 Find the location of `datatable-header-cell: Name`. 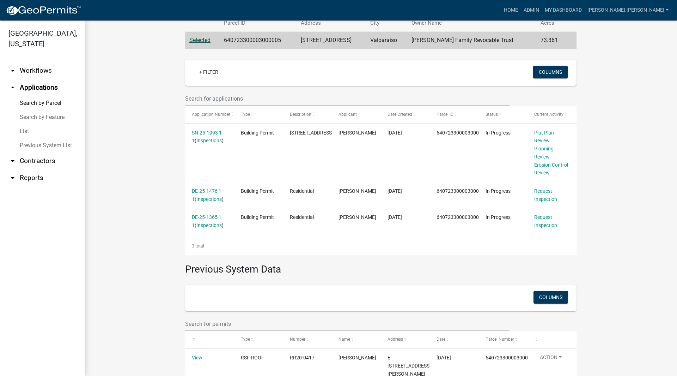

datatable-header-cell: Name is located at coordinates (356, 339).